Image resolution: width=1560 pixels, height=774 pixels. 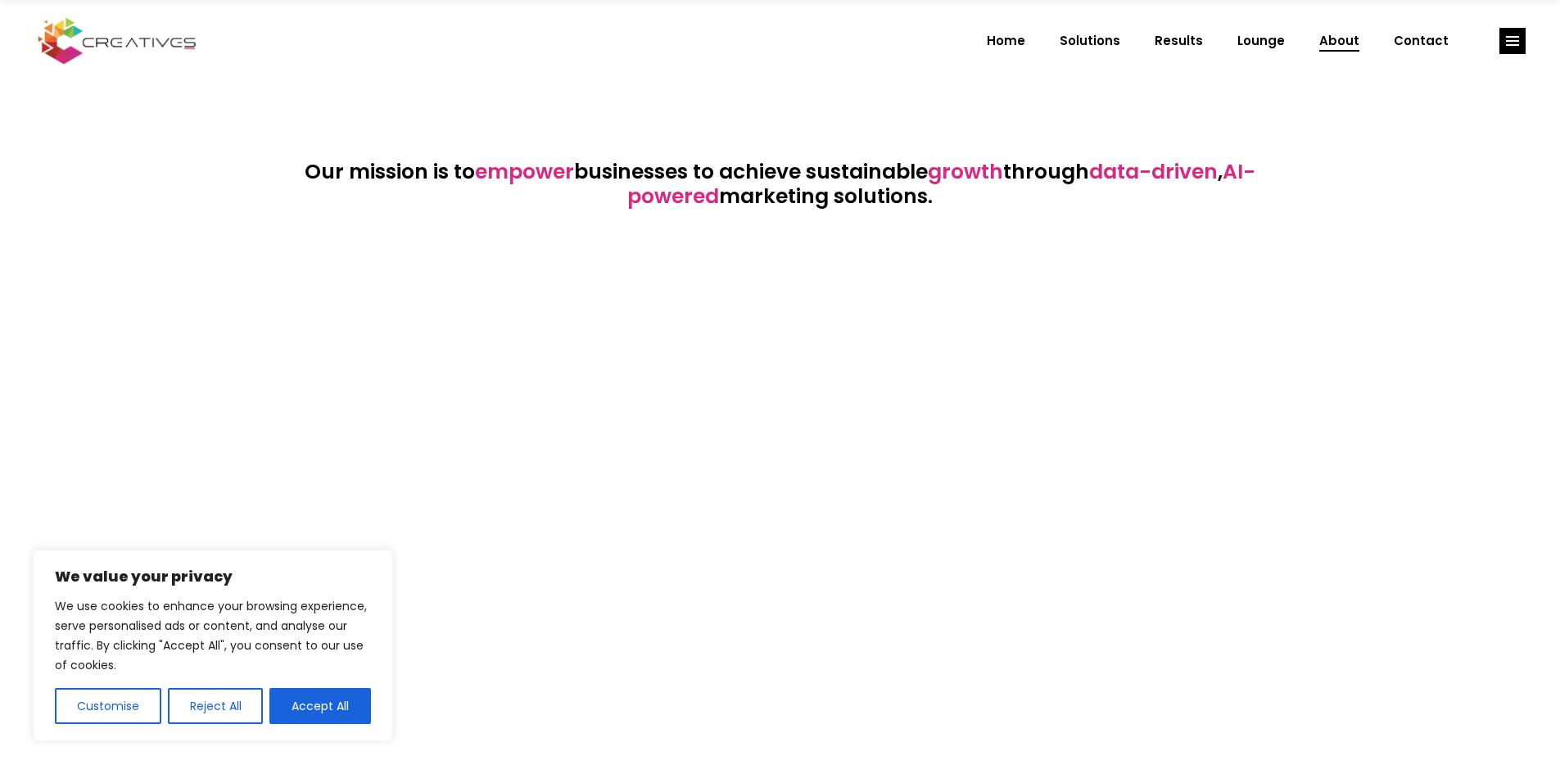 I want to click on span: Results, so click(x=1178, y=41).